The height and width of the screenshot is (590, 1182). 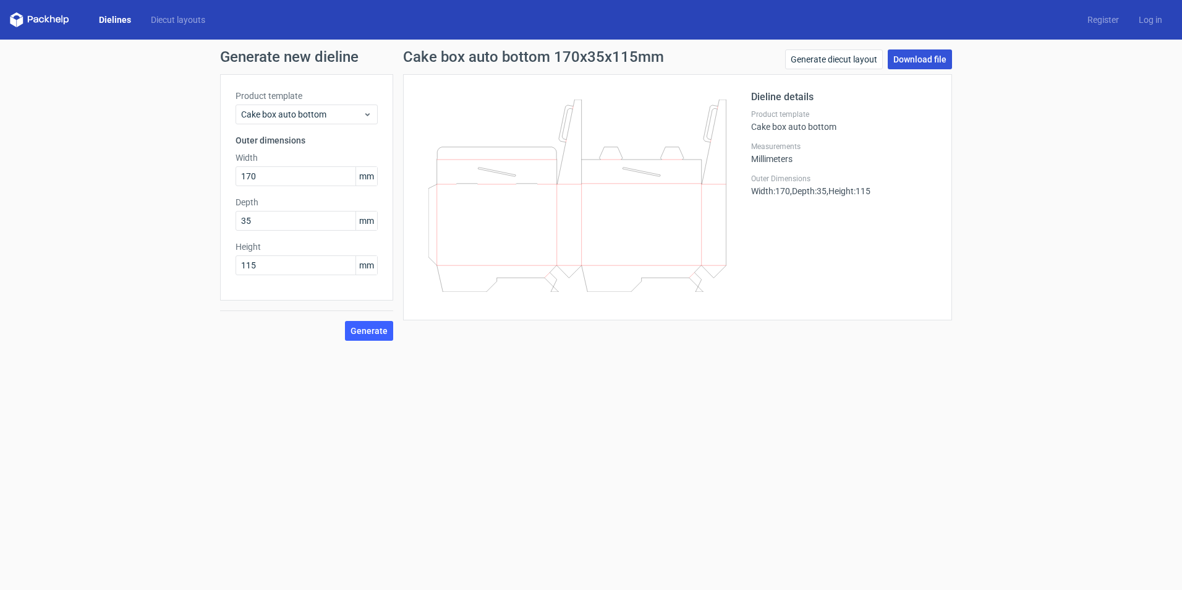 I want to click on label: Depth, so click(x=307, y=202).